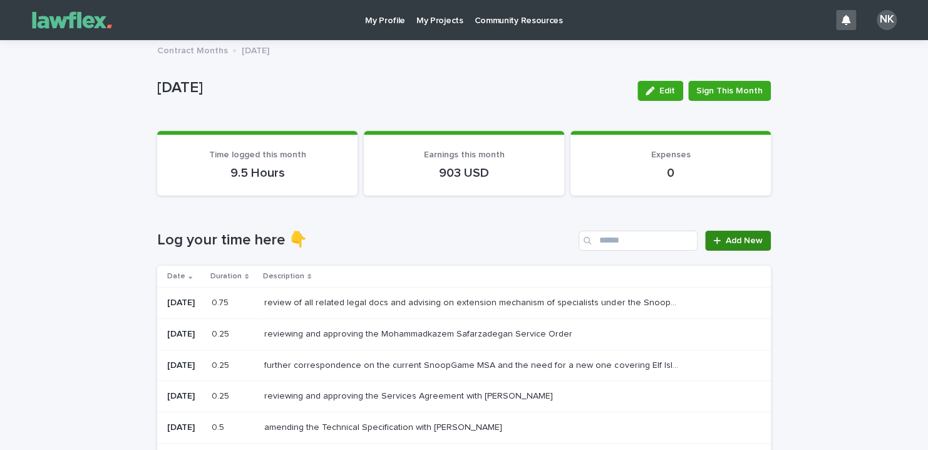 The width and height of the screenshot is (928, 450). What do you see at coordinates (887, 20) in the screenshot?
I see `div: NK` at bounding box center [887, 20].